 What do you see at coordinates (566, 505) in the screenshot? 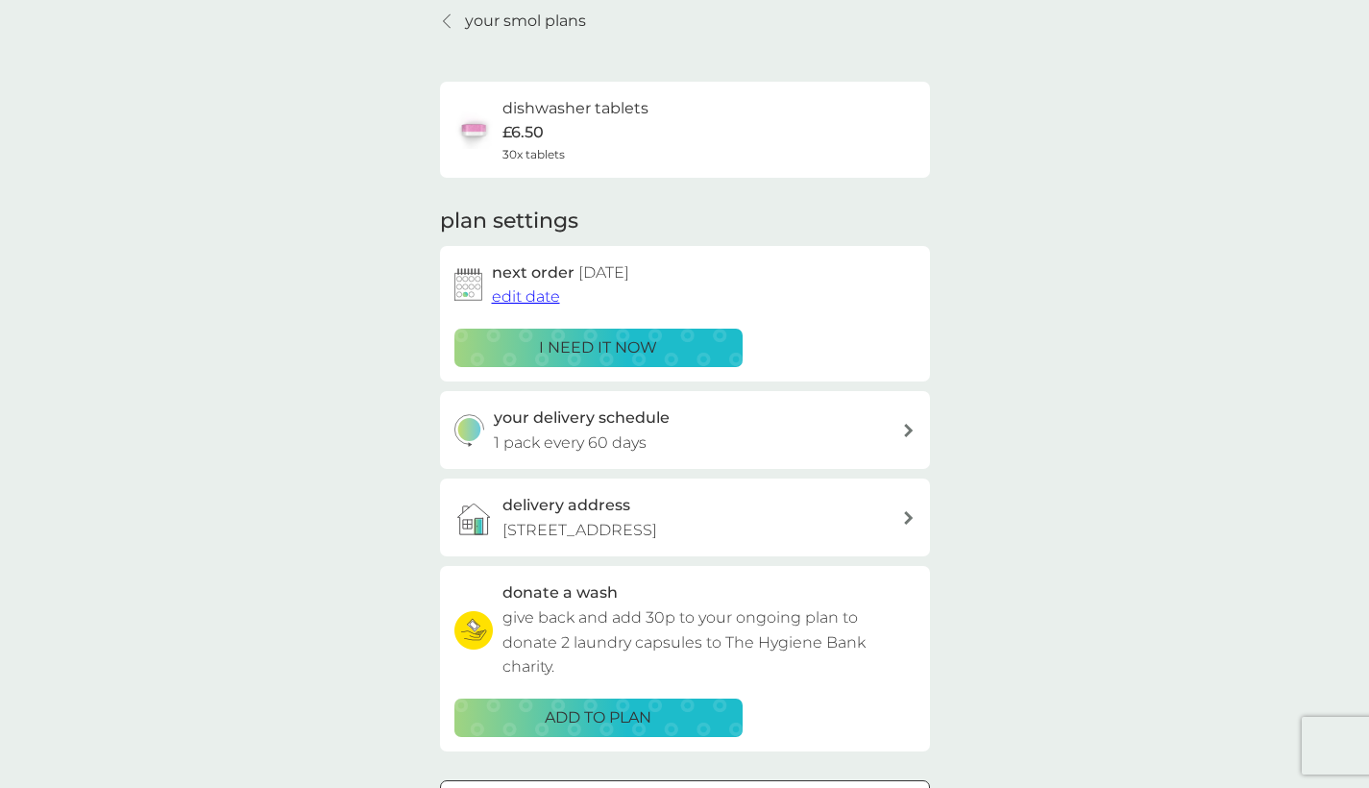
I see `h3: delivery address` at bounding box center [566, 505].